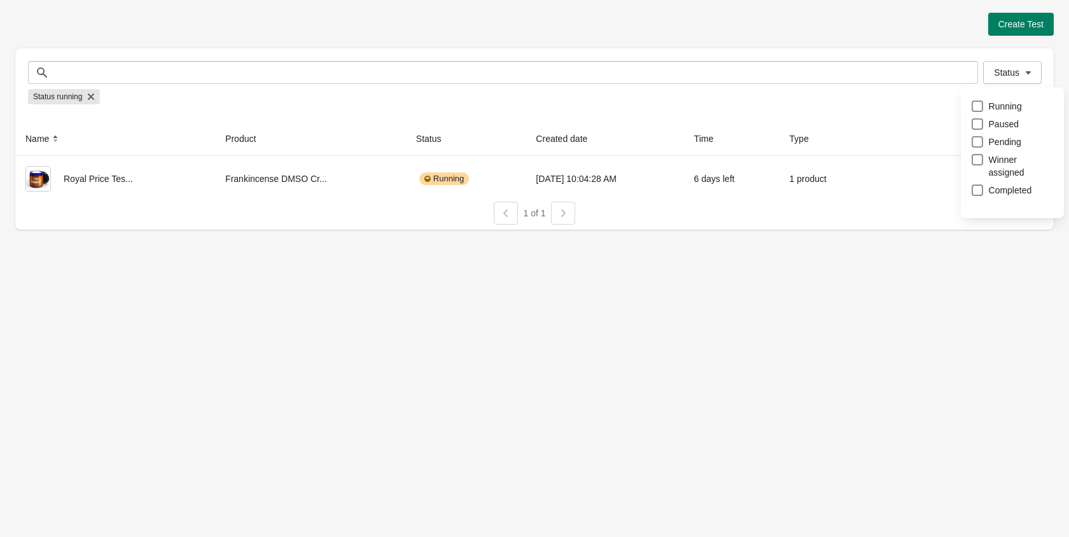  What do you see at coordinates (311, 179) in the screenshot?
I see `div: Frankincense DMSO Cr...` at bounding box center [311, 179].